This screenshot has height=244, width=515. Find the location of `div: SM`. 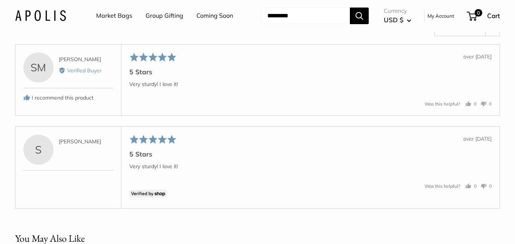

div: SM is located at coordinates (38, 68).